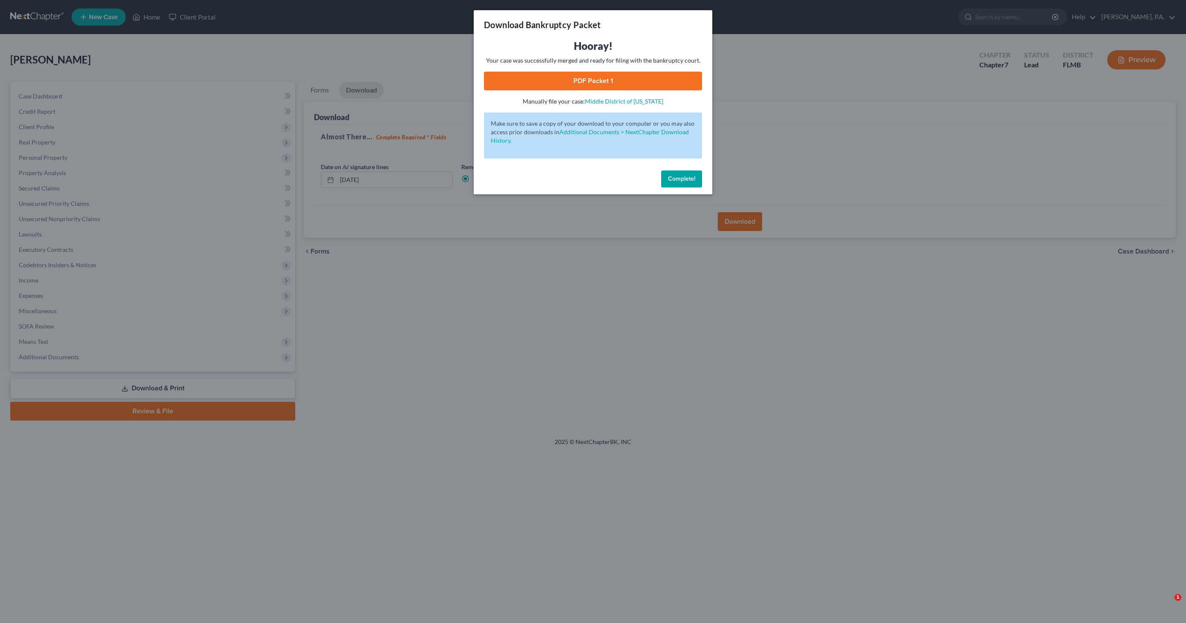  Describe the element at coordinates (682, 179) in the screenshot. I see `span: Complete!` at that location.